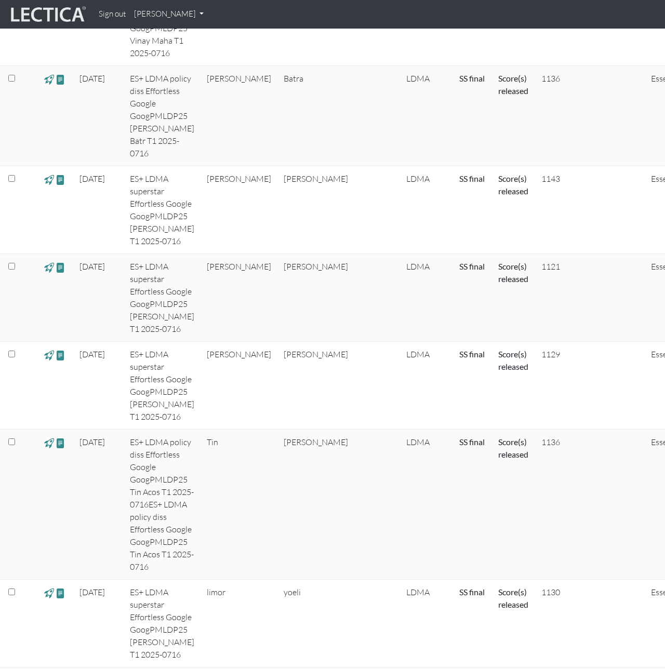 This screenshot has width=665, height=669. Describe the element at coordinates (112, 14) in the screenshot. I see `a: Sign out` at that location.